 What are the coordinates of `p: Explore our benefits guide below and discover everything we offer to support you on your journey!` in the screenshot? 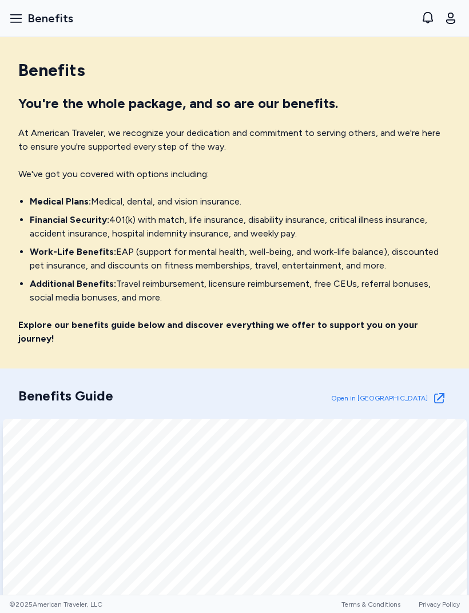 It's located at (234, 332).